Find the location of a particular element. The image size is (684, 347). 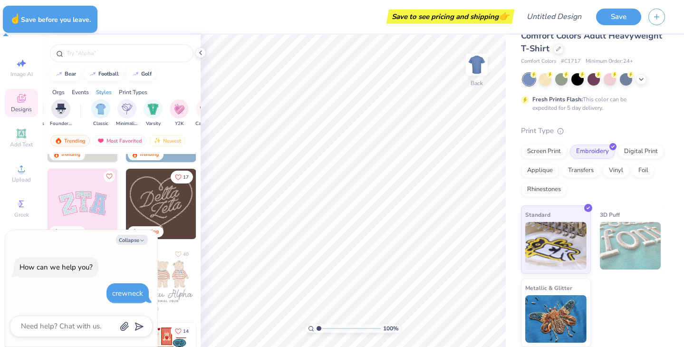

div: Applique is located at coordinates (540, 171).